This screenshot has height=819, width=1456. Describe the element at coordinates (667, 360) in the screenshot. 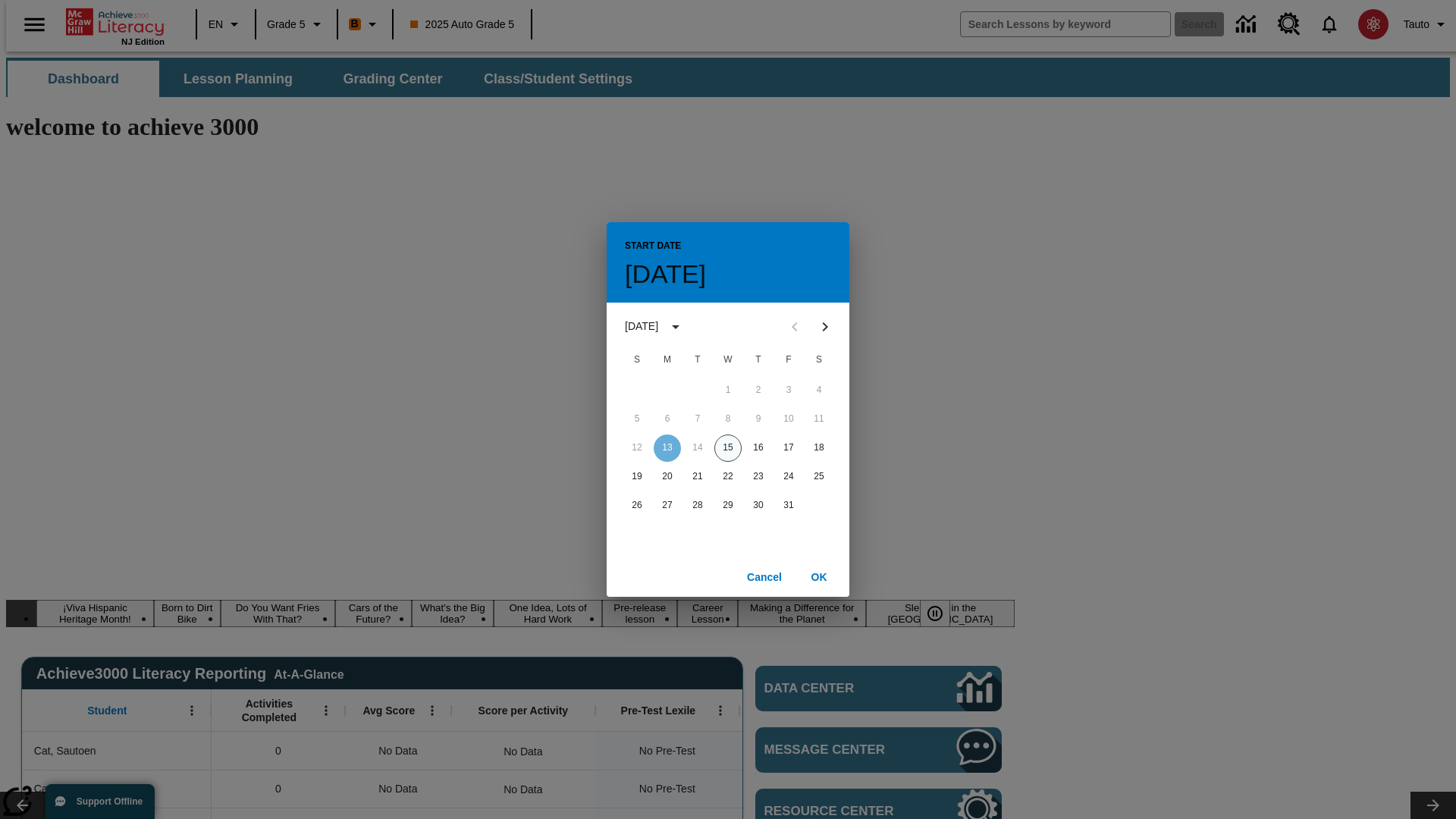

I see `span: Monday` at that location.